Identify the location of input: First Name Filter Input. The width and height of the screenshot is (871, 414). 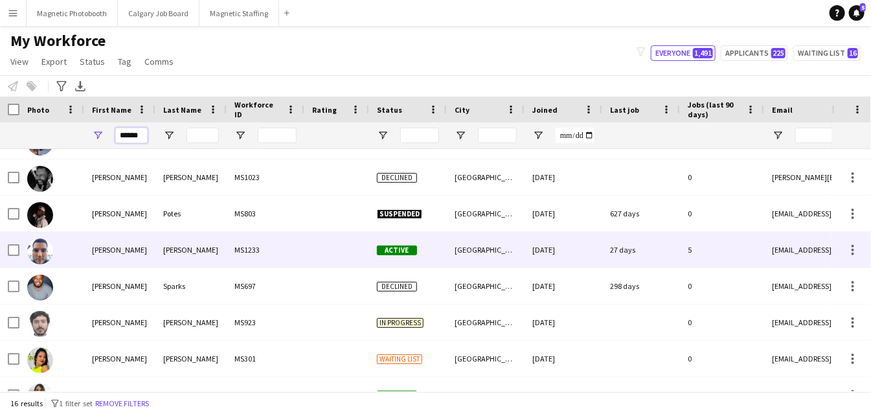
(131, 135).